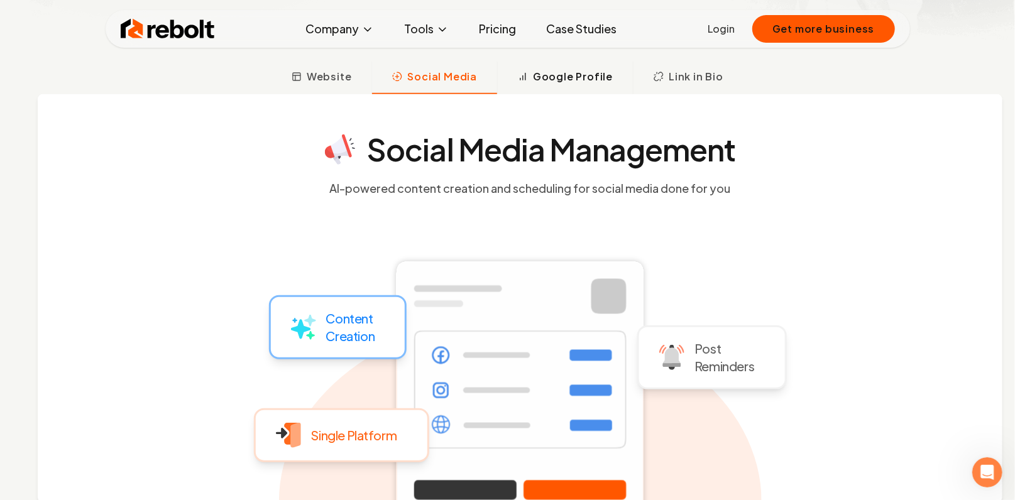 The image size is (1015, 500). I want to click on p: Content Creation, so click(350, 328).